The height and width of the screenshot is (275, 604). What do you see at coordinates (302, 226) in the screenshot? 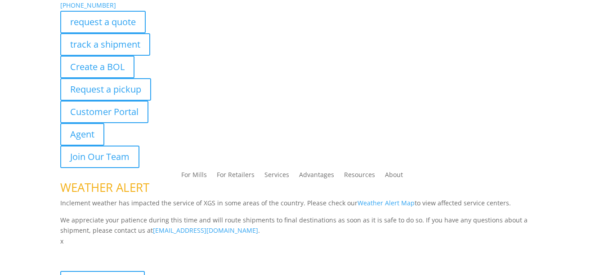
I see `p: We appreciate your patience during this time and will route shipments to final destinations as so...` at bounding box center [302, 226].